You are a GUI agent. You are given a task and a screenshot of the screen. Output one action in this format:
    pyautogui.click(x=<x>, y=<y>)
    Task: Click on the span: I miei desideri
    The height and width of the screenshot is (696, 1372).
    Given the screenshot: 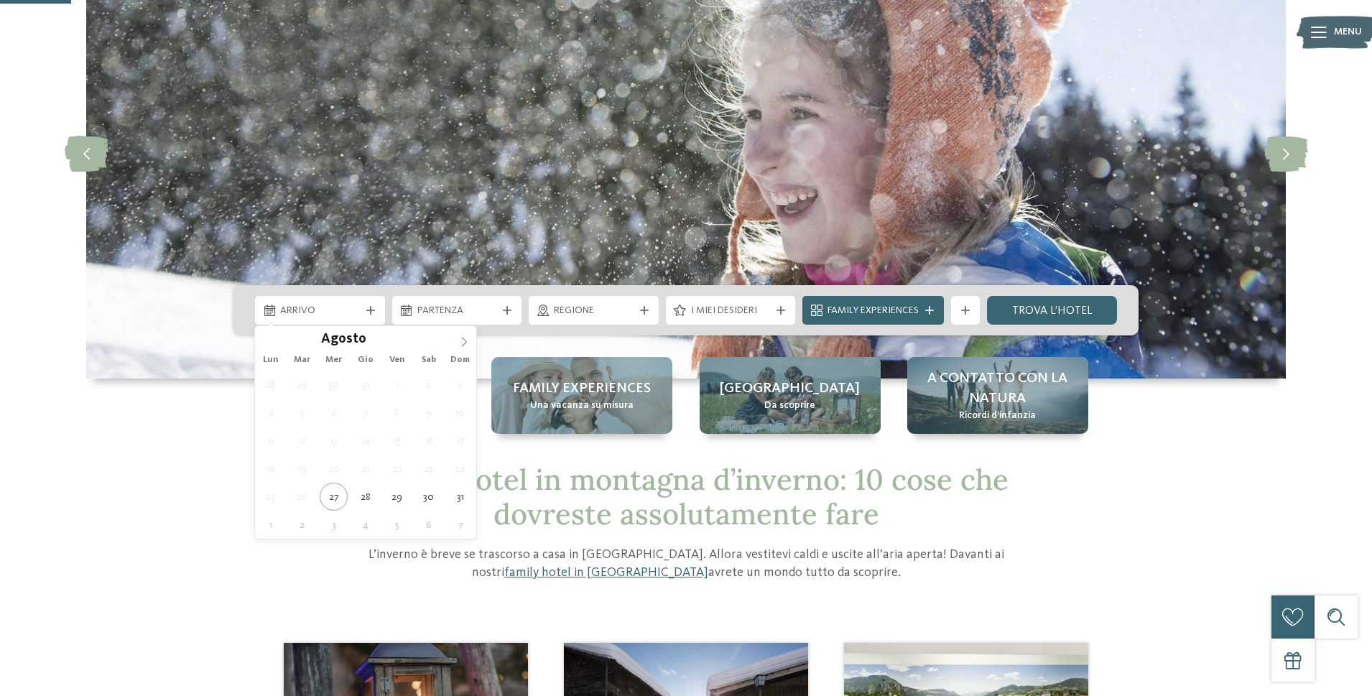 What is the action you would take?
    pyautogui.click(x=730, y=311)
    